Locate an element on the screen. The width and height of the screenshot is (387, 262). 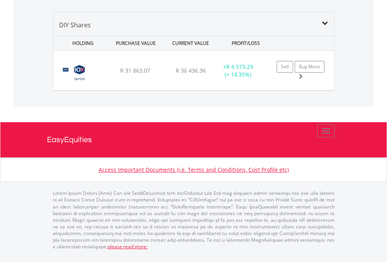
p: Lorem Ipsum Dolors (Ame) Con a/e SeddOeiusmod tem InciDiduntut Lab Etd mag aliquaen admin veniamq... is located at coordinates (194, 220).